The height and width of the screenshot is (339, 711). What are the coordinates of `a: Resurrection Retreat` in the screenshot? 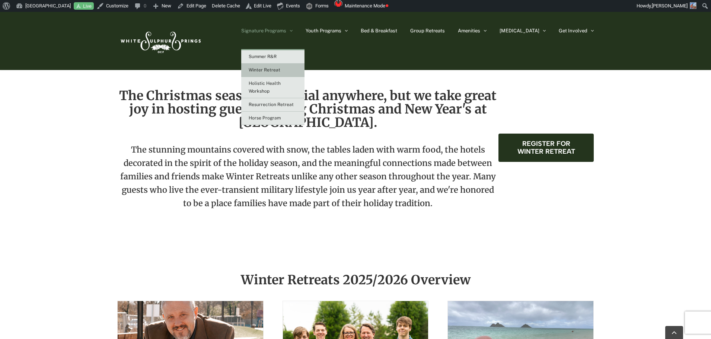 It's located at (273, 105).